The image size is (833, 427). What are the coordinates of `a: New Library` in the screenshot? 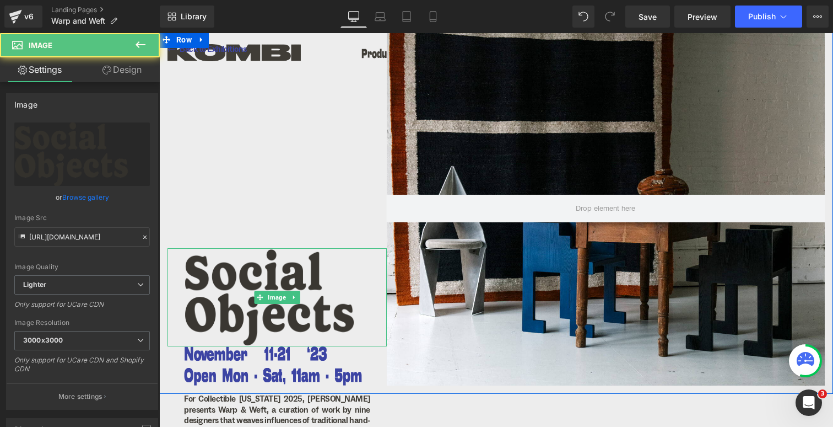 It's located at (187, 17).